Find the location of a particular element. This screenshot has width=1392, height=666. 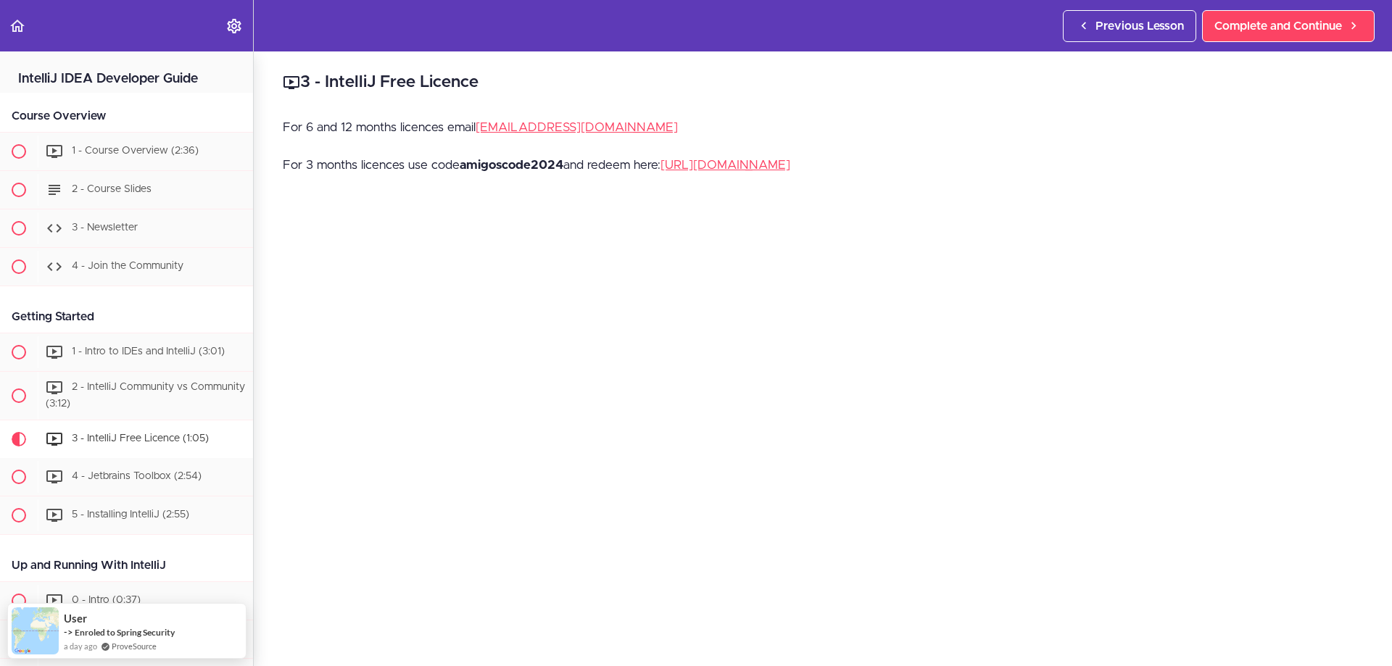

span: 5 - Installing IntelliJ (2:55) is located at coordinates (130, 515).